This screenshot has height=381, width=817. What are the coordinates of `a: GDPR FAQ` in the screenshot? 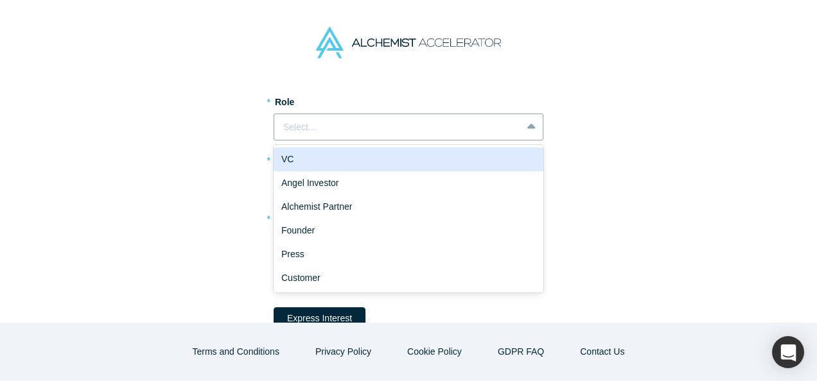 It's located at (521, 352).